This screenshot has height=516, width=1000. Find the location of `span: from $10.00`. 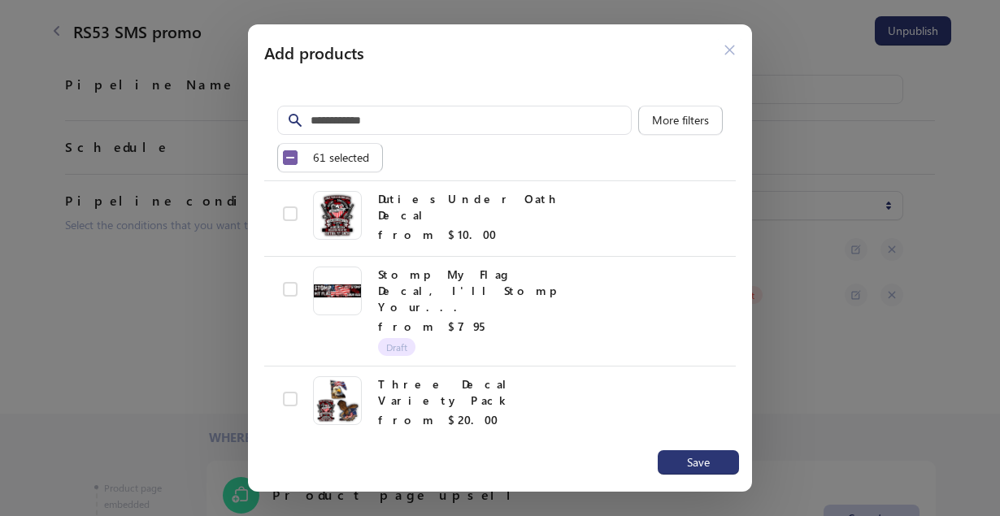

span: from $10.00 is located at coordinates (436, 234).